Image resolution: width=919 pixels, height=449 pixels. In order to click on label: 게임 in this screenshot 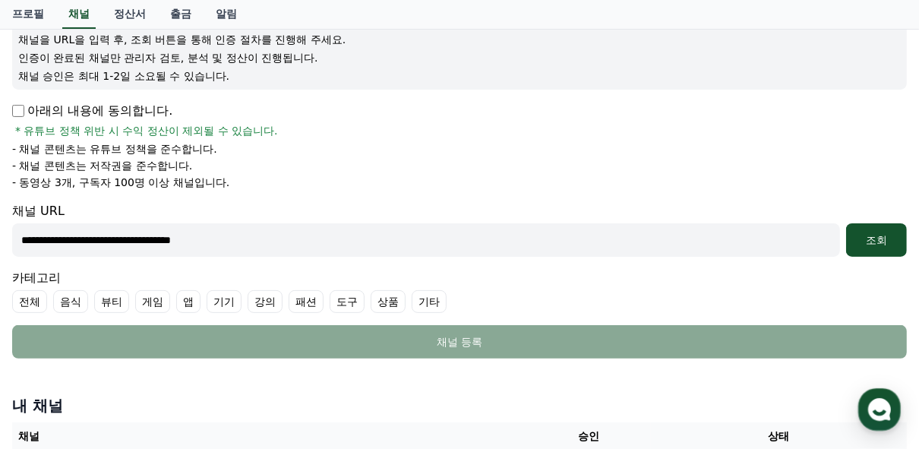, I will do `click(153, 302)`.